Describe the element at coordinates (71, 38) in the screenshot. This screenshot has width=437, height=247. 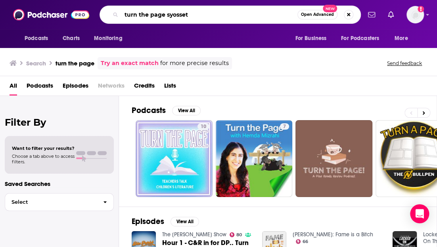
I see `a: Charts` at that location.